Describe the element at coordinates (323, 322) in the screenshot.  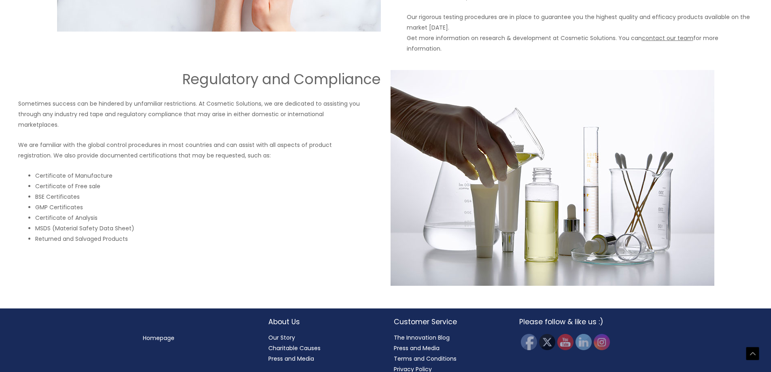
I see `h2: About Us` at that location.